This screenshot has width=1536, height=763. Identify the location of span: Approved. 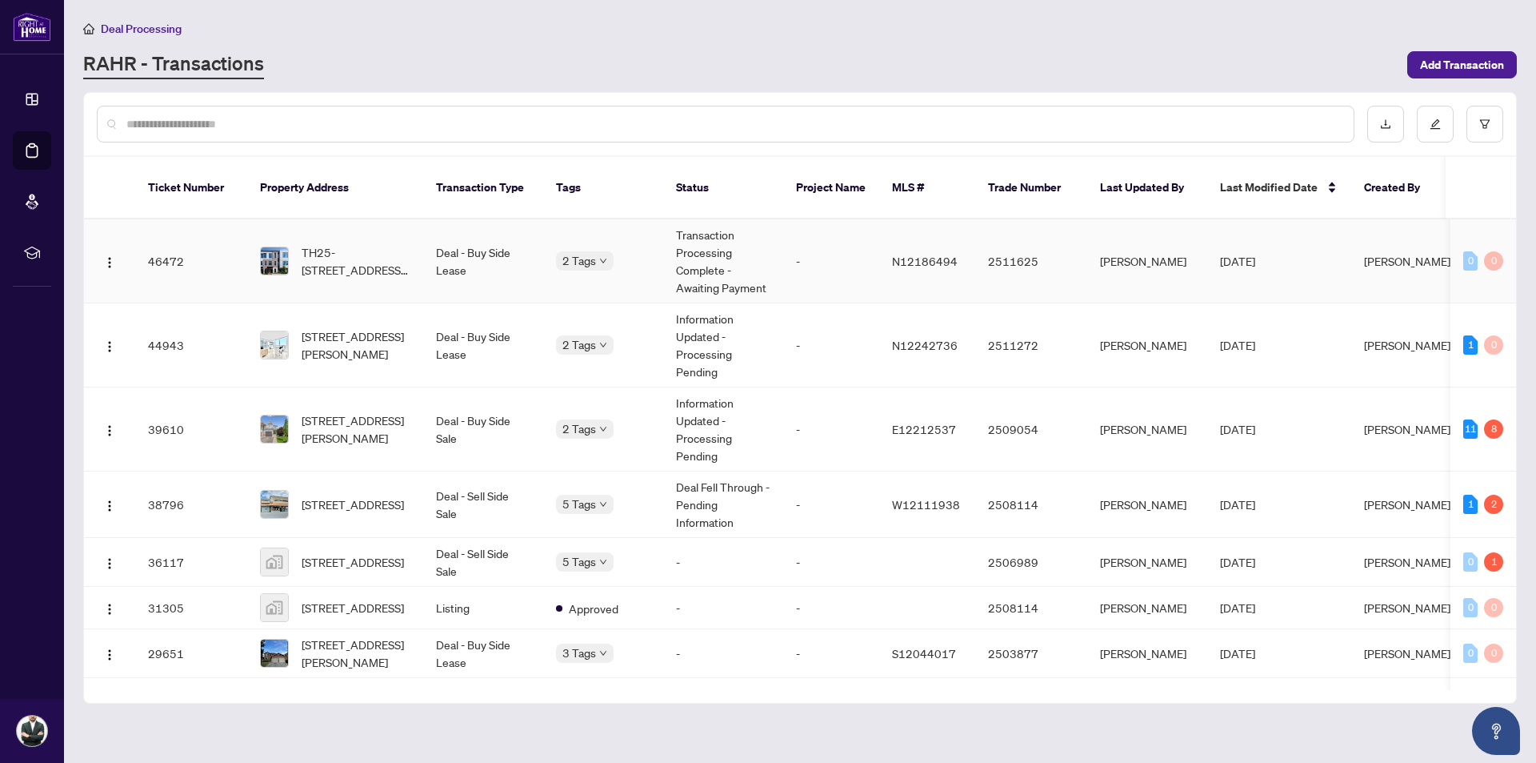
(594, 608).